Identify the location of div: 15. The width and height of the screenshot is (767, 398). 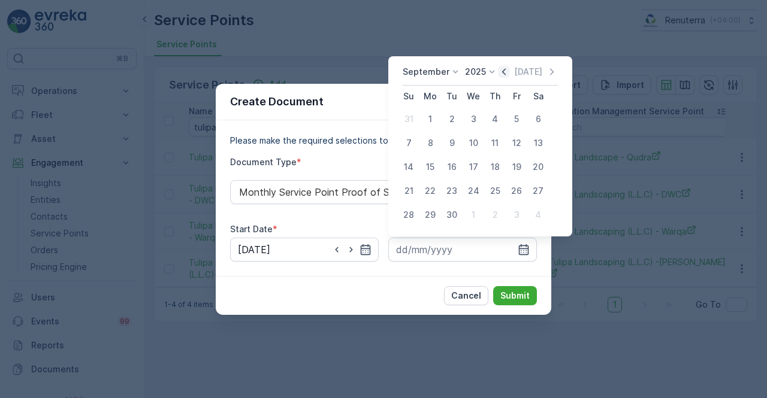
(430, 167).